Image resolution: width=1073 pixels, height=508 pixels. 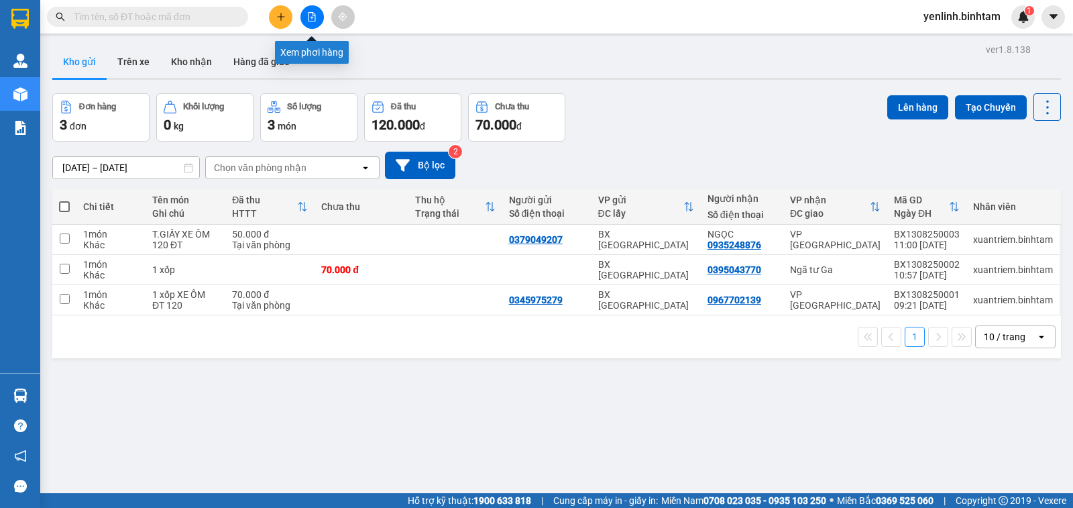 What do you see at coordinates (304, 107) in the screenshot?
I see `div: Số lượng` at bounding box center [304, 107].